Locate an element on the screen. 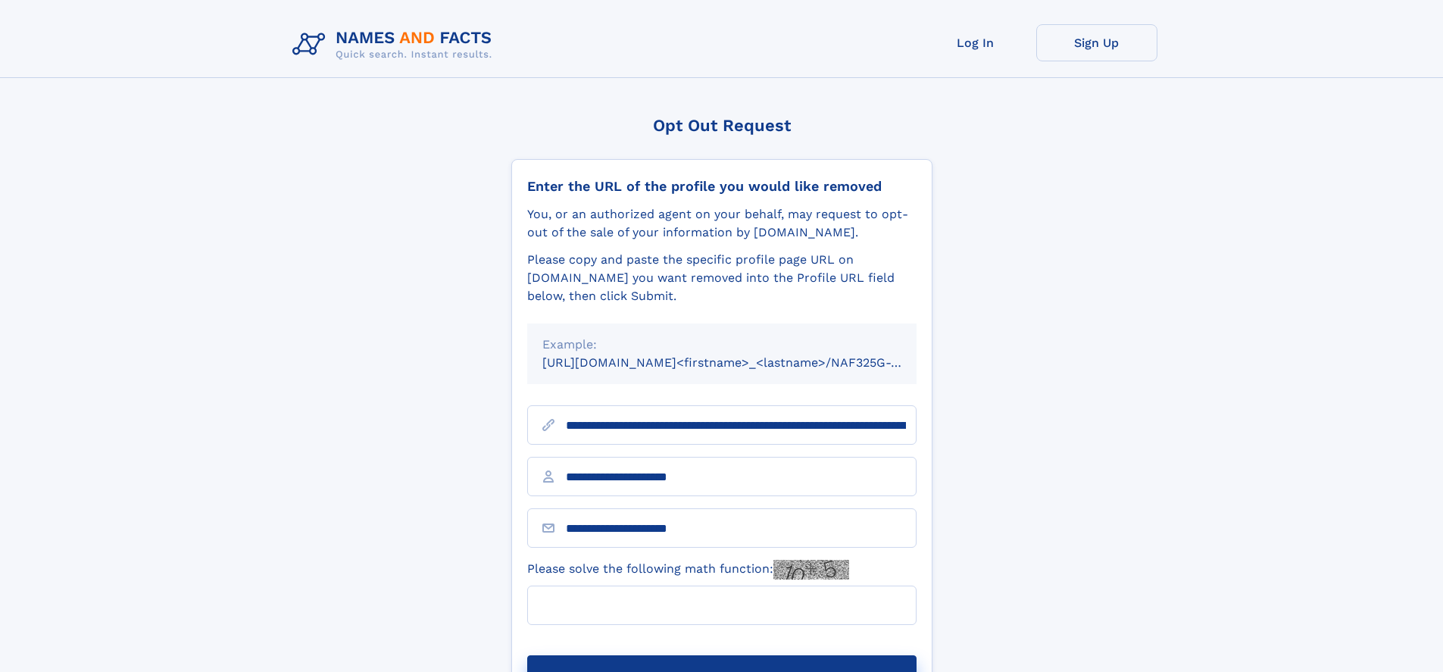  div: Opt Out Request is located at coordinates (722, 125).